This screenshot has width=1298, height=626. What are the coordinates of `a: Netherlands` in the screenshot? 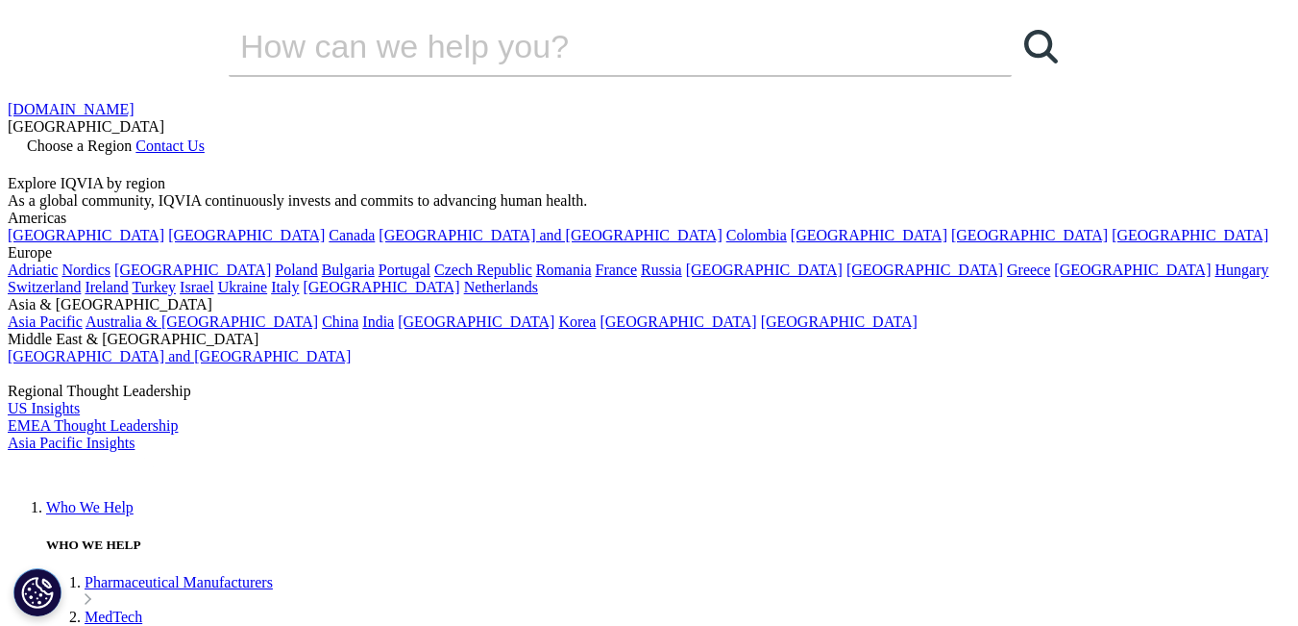 It's located at (501, 286).